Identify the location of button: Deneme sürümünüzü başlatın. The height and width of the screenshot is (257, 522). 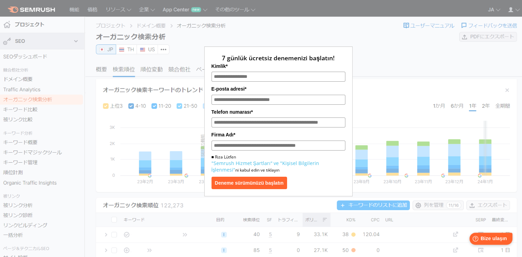
(249, 183).